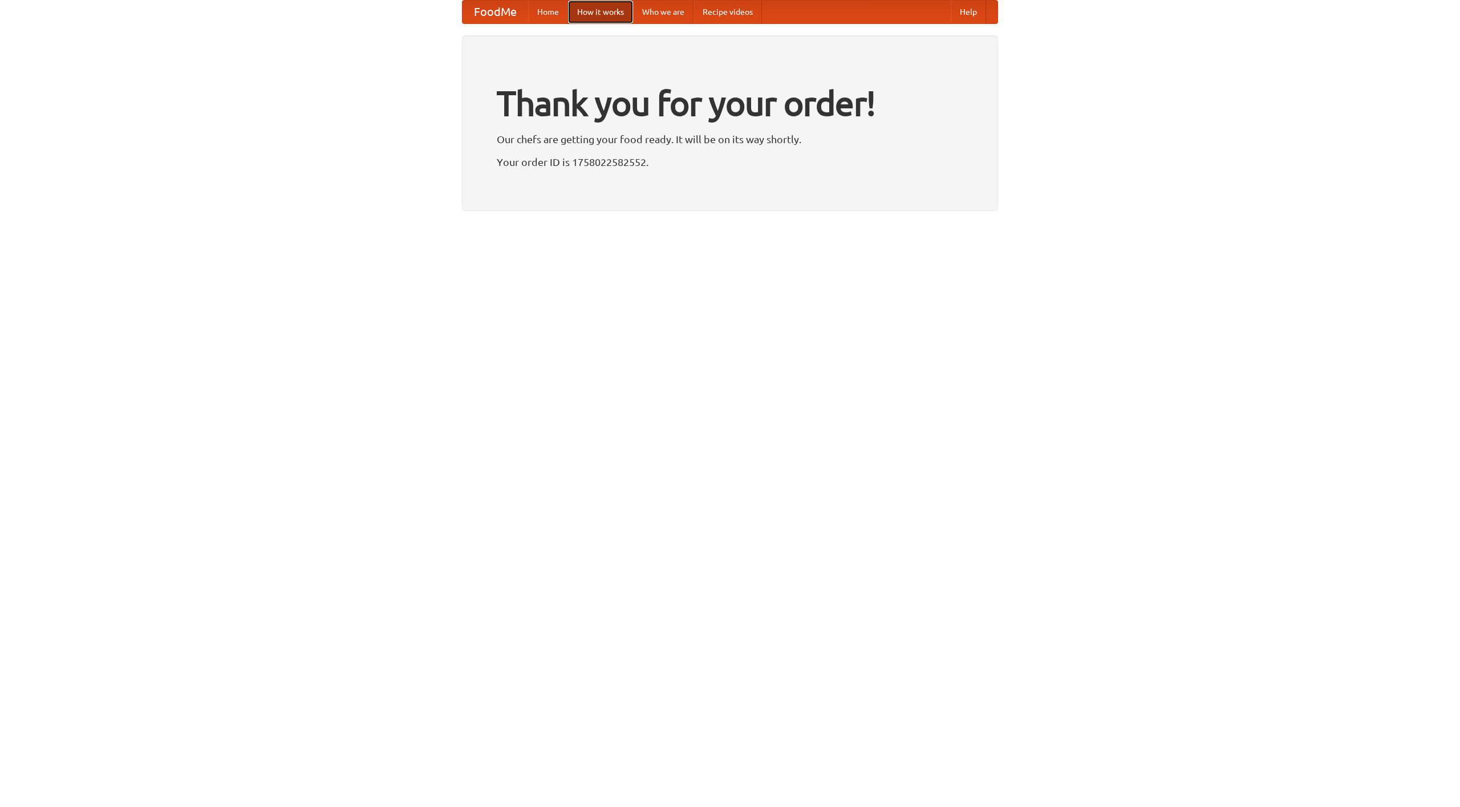 Image resolution: width=1460 pixels, height=807 pixels. Describe the element at coordinates (728, 12) in the screenshot. I see `a: Recipe videos` at that location.